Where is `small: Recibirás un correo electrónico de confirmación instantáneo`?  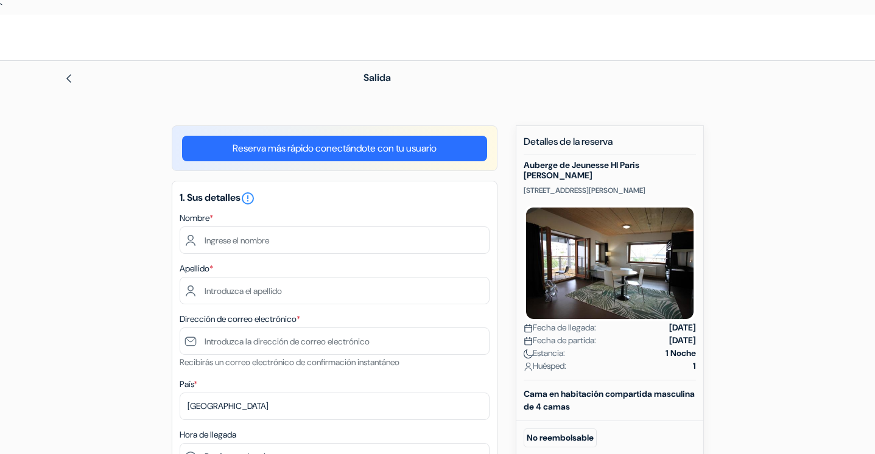 small: Recibirás un correo electrónico de confirmación instantáneo is located at coordinates (289, 362).